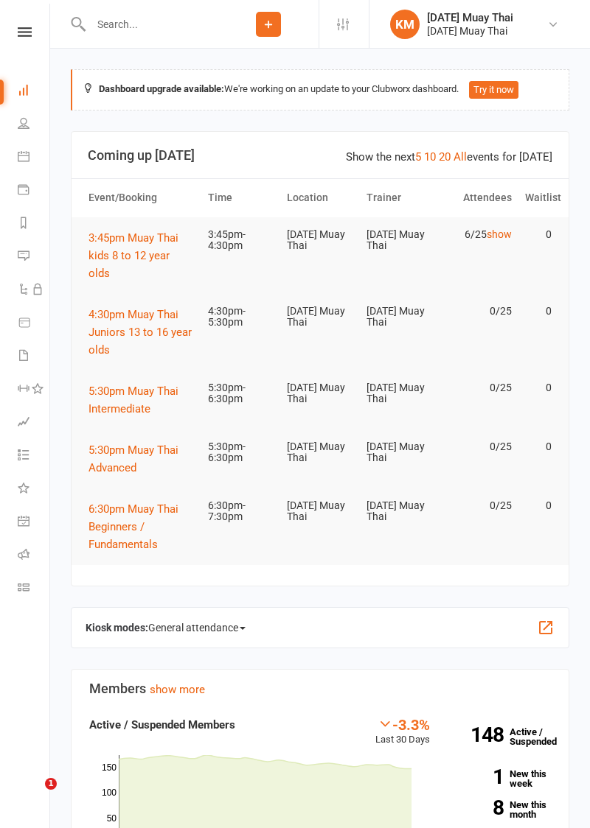 This screenshot has width=590, height=828. Describe the element at coordinates (133, 459) in the screenshot. I see `span: 5:30pm Muay Thai Advanced` at that location.